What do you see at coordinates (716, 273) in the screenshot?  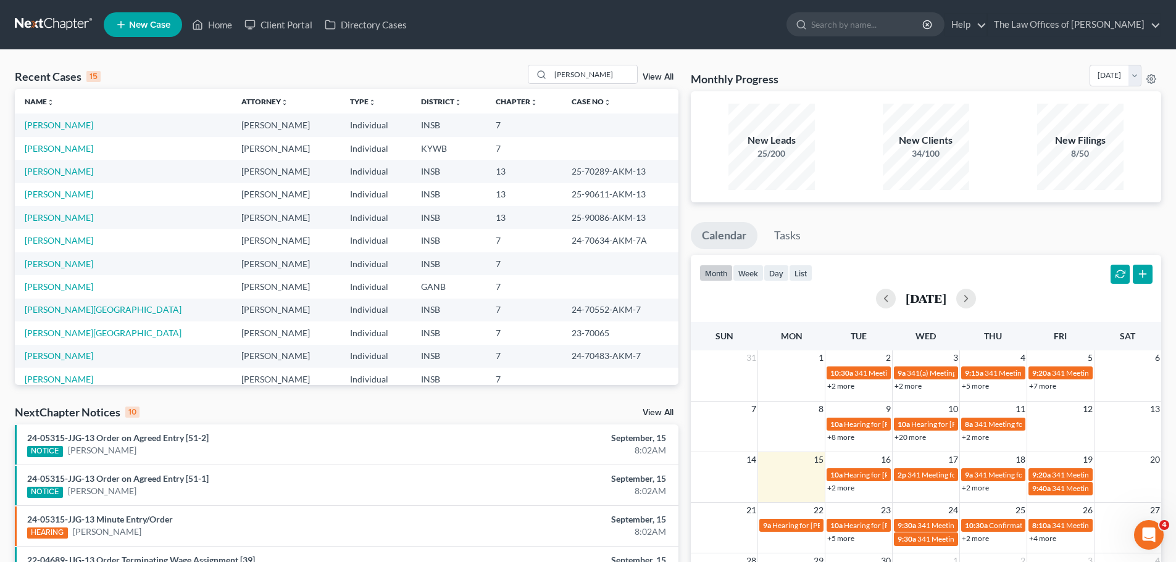 I see `button: month` at bounding box center [716, 273].